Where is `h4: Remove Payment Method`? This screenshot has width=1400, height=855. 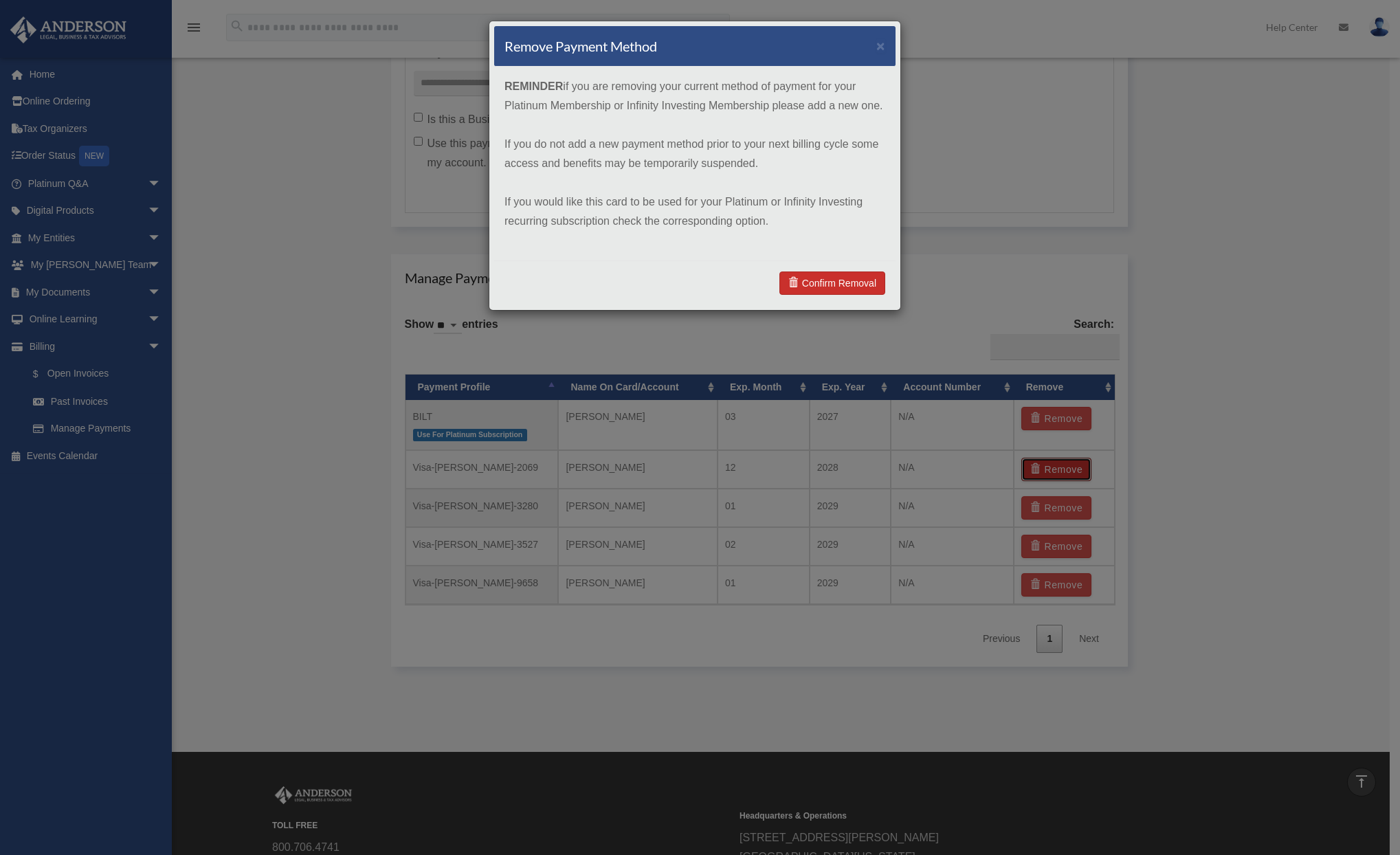 h4: Remove Payment Method is located at coordinates (580, 46).